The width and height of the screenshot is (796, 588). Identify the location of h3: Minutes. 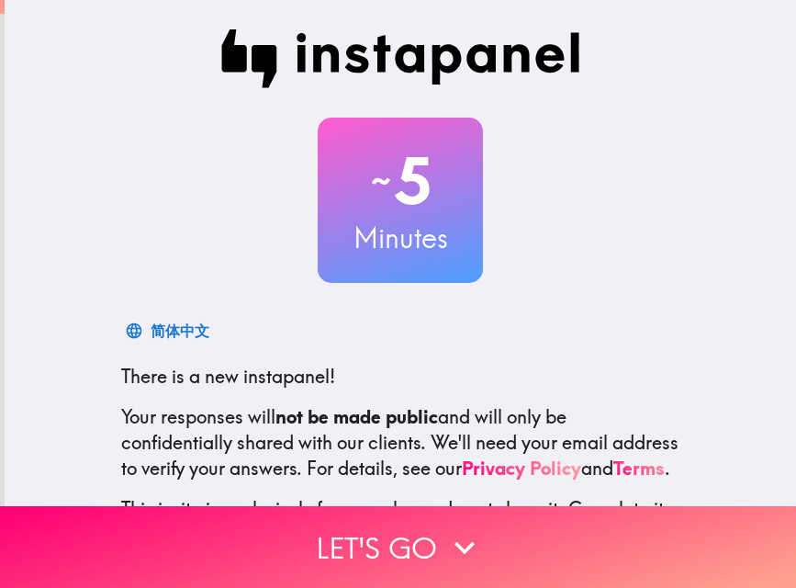
(400, 238).